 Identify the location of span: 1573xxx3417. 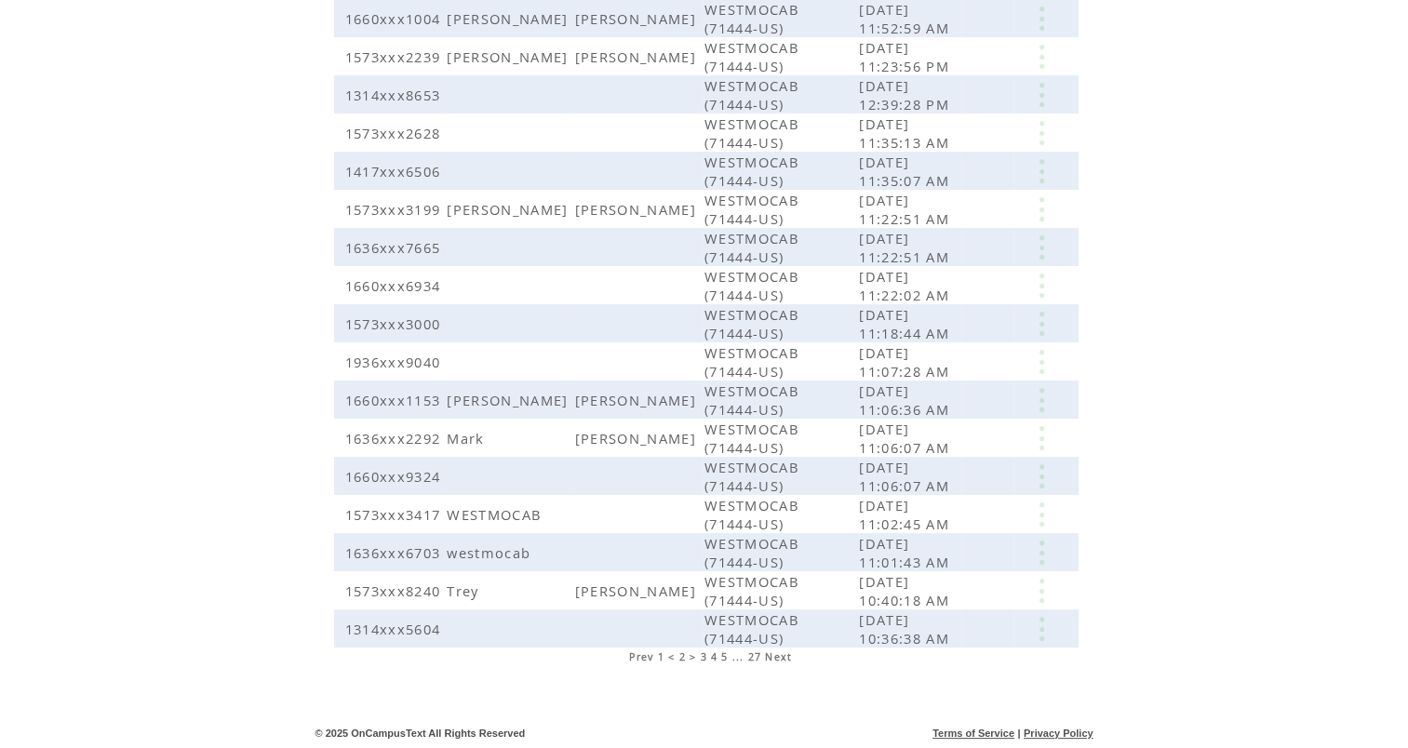
(396, 515).